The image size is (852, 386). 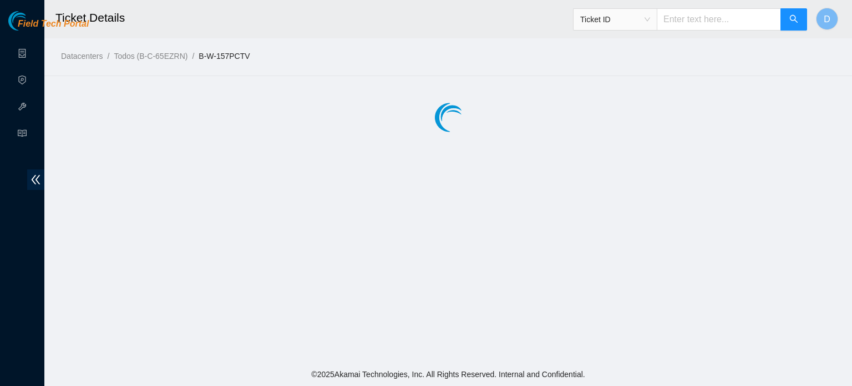 I want to click on button: search, so click(x=794, y=19).